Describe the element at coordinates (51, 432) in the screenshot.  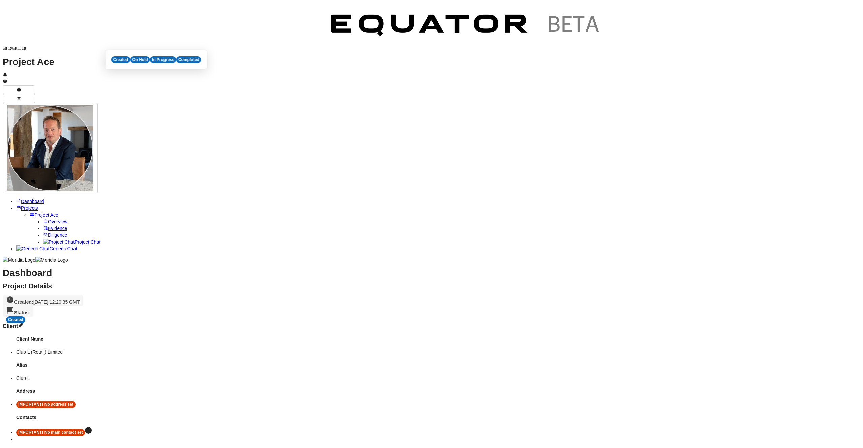
I see `div: IMPORTANT! No main contact set` at that location.